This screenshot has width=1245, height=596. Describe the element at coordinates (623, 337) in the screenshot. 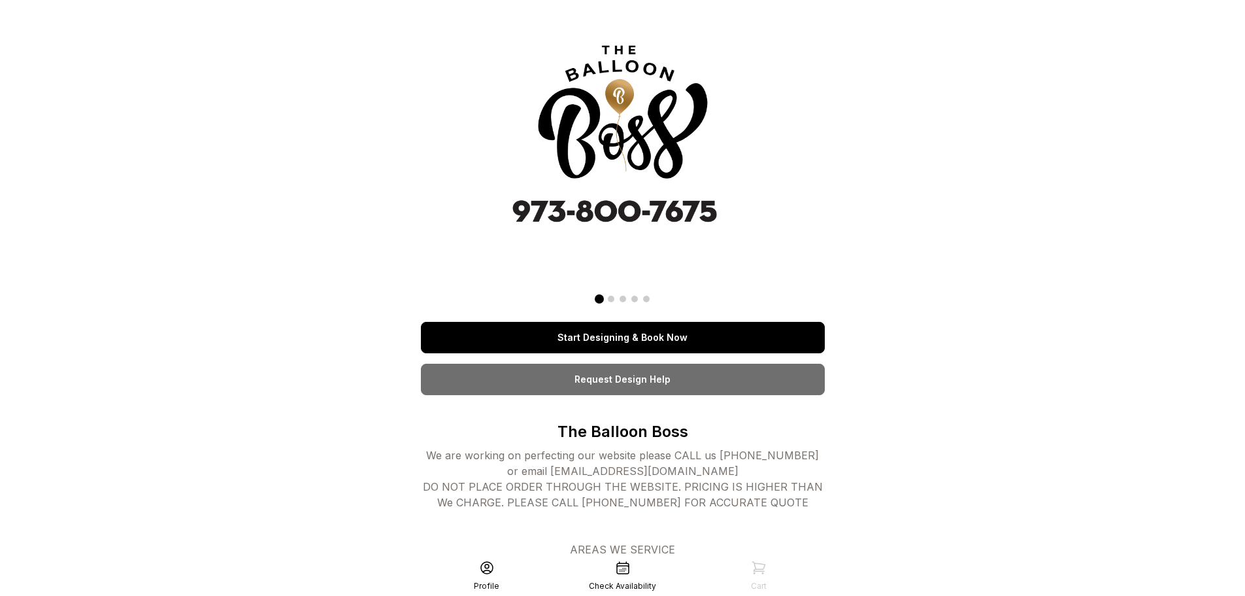

I see `a: Start Designing & Book Now` at that location.